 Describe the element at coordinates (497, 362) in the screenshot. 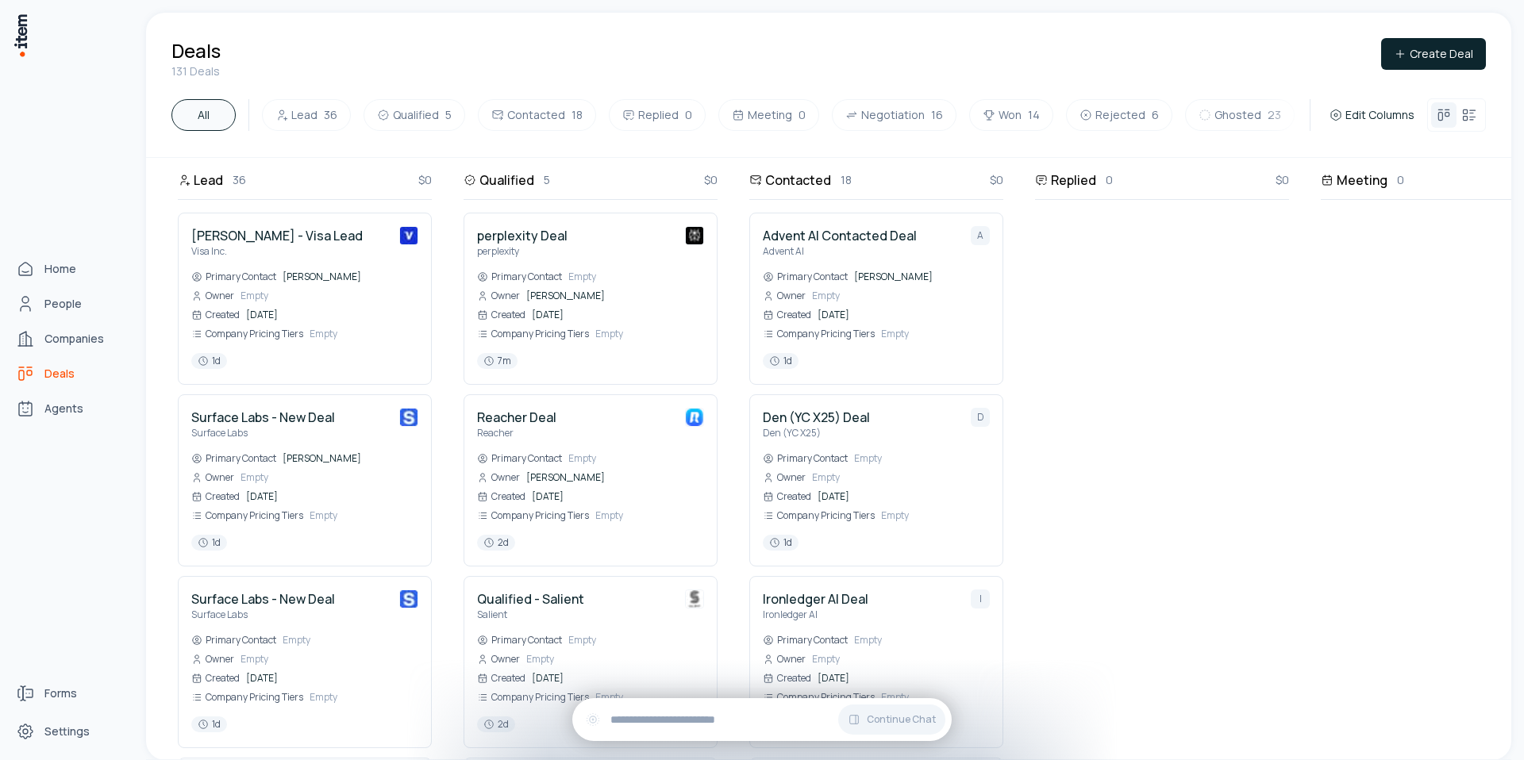

I see `button: 7m` at that location.